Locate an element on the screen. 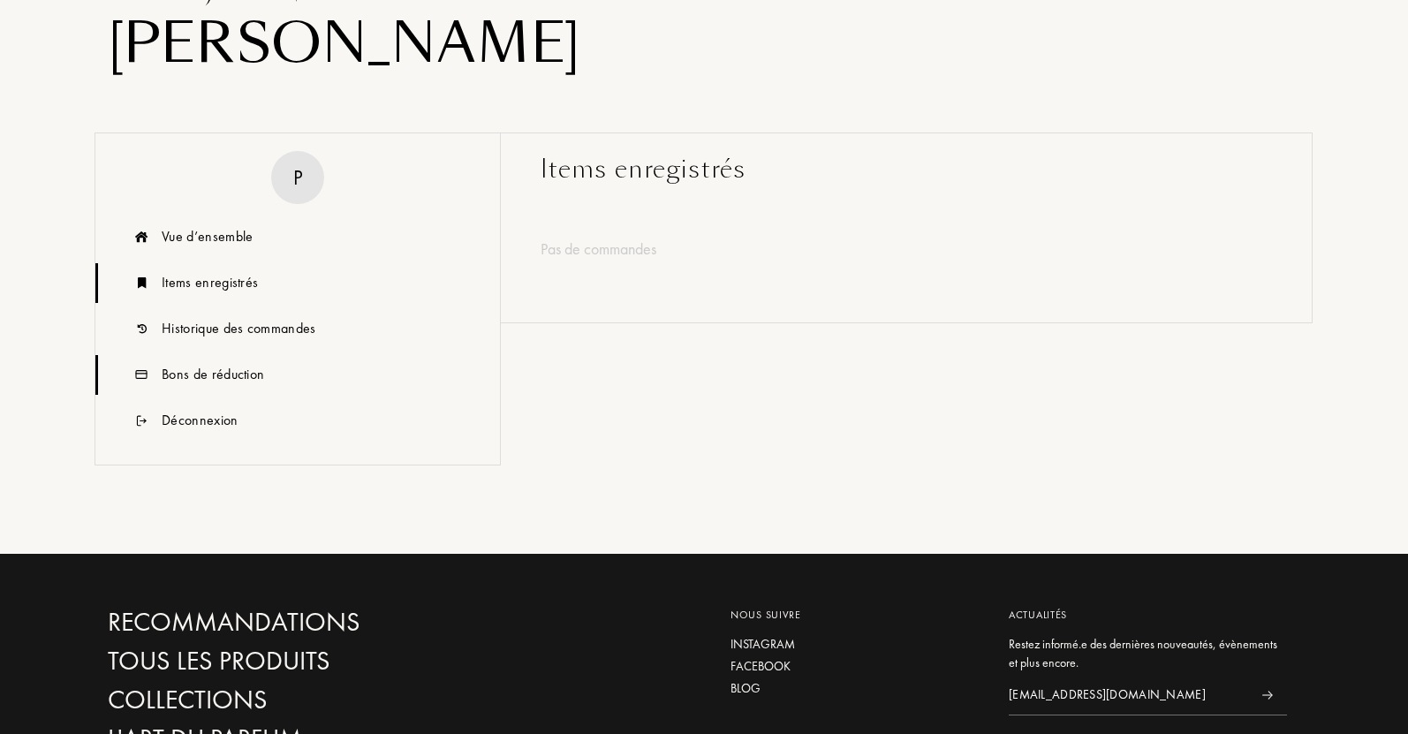  a: Tous les produits is located at coordinates (298, 661).